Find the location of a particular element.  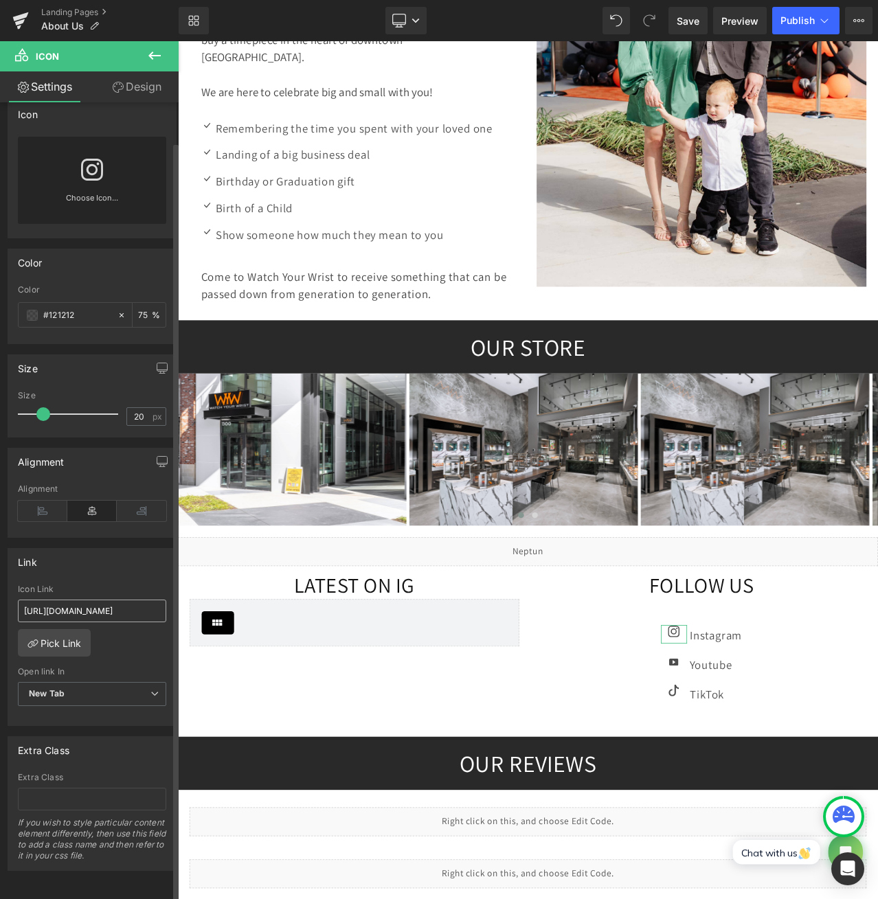

p: Birth of a Child is located at coordinates (209, 199).